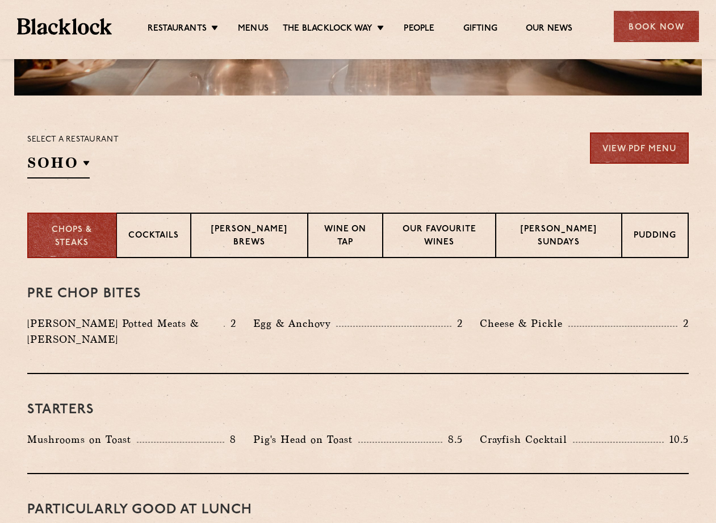 Image resolution: width=716 pixels, height=523 pixels. Describe the element at coordinates (64, 26) in the screenshot. I see `img: BL_Textured_Logo-footer-cropped.svg` at that location.